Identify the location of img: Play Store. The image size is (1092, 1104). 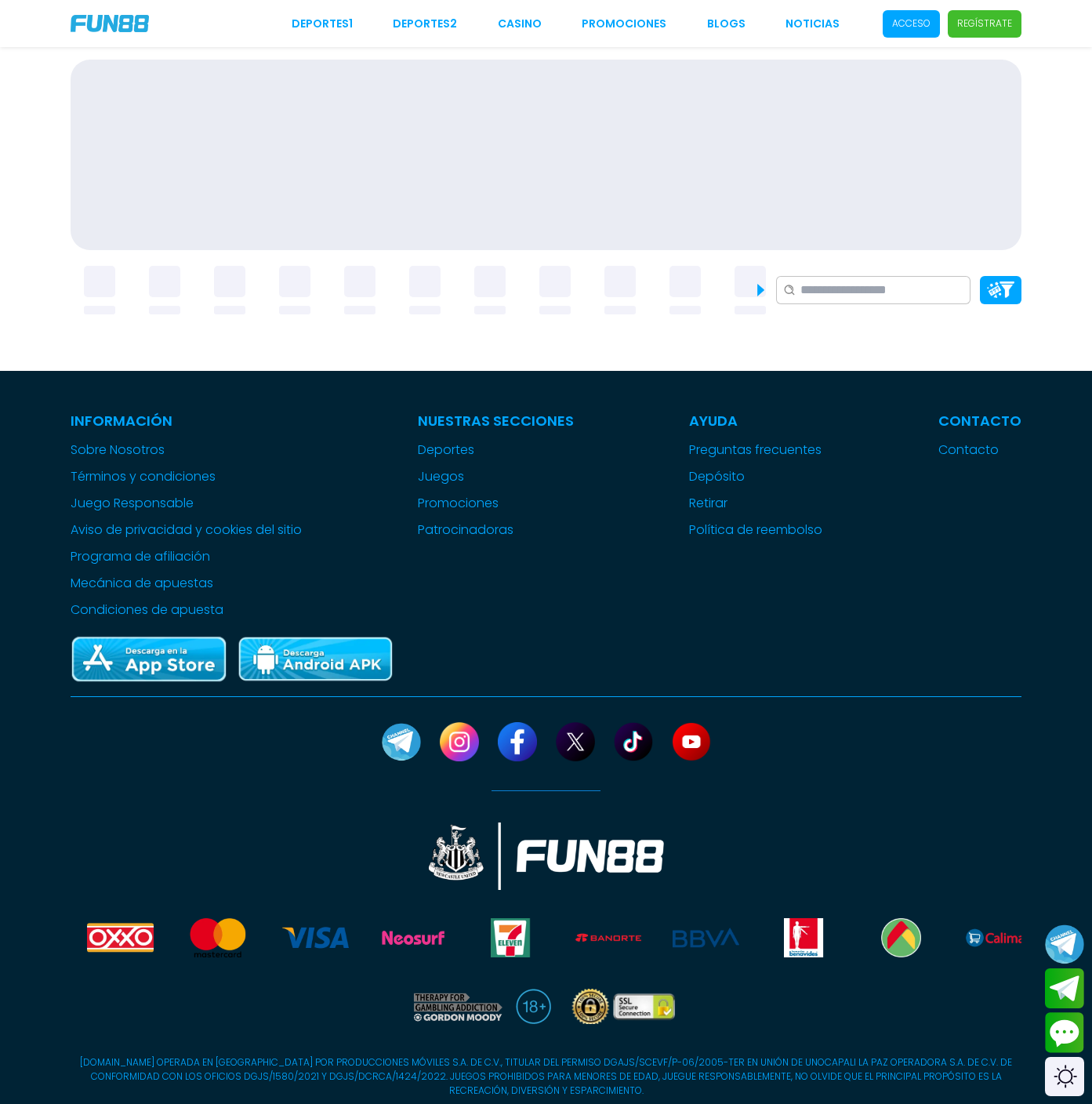
(315, 659).